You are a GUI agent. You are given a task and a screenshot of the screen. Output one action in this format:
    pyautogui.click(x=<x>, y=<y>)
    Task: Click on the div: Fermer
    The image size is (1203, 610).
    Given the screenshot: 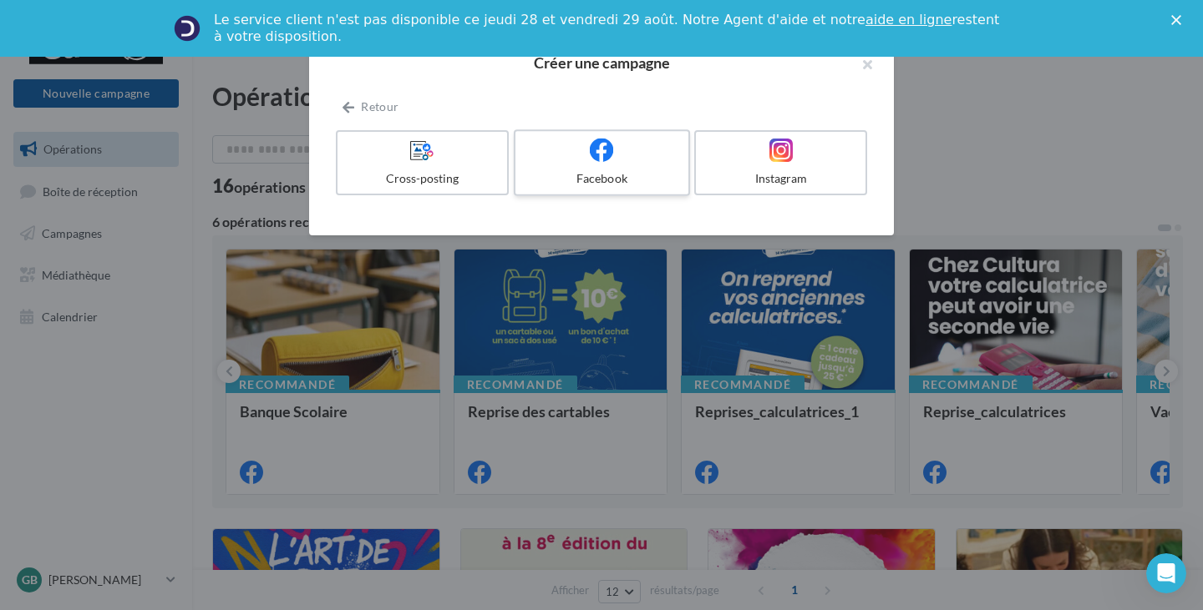 What is the action you would take?
    pyautogui.click(x=1179, y=20)
    